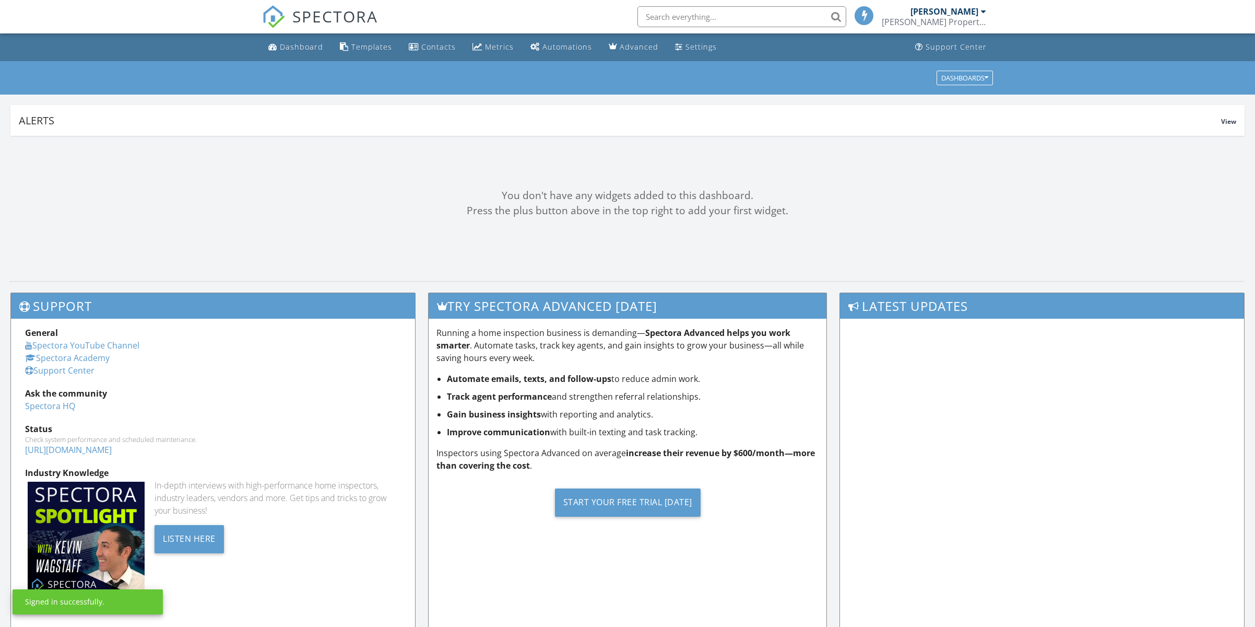  What do you see at coordinates (639, 46) in the screenshot?
I see `div: Advanced` at bounding box center [639, 46].